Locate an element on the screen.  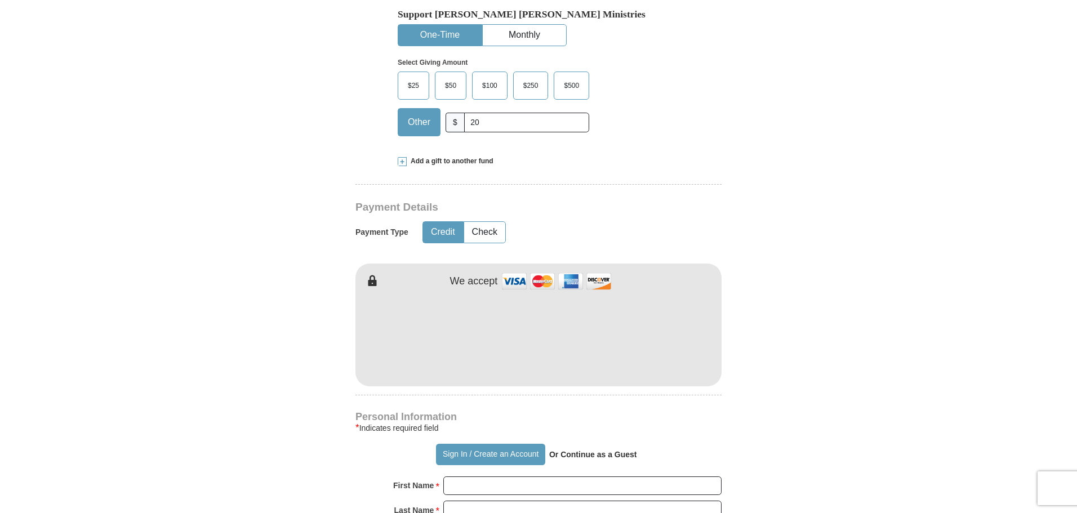
button: Credit is located at coordinates (443, 232).